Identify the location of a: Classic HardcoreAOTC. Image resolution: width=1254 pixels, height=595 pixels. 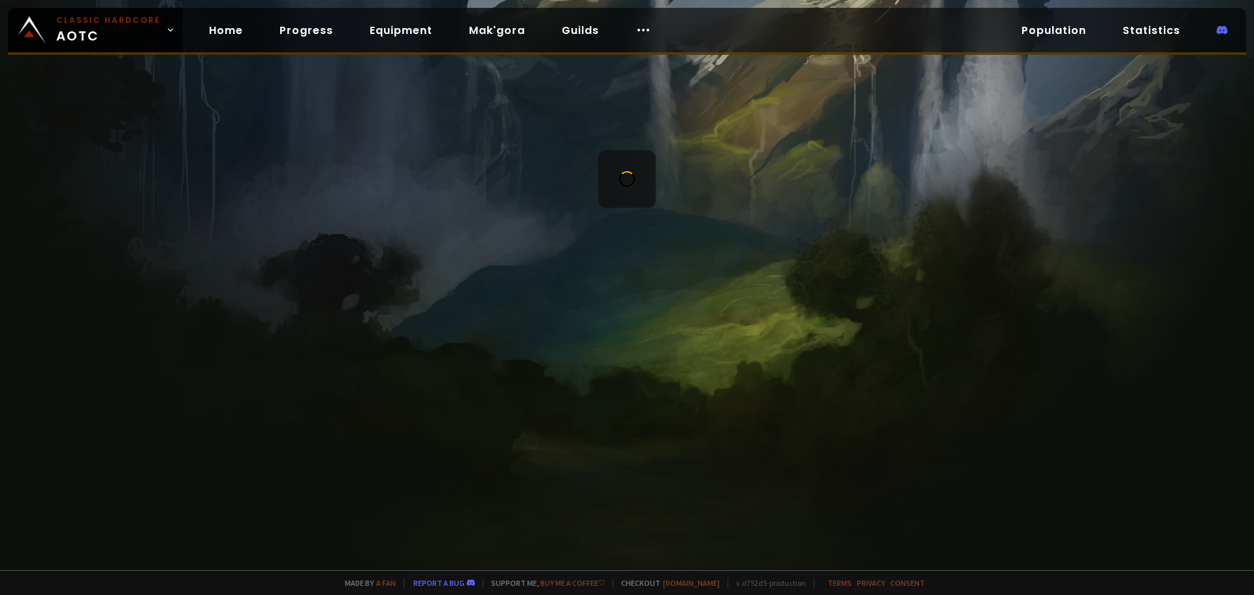
(95, 30).